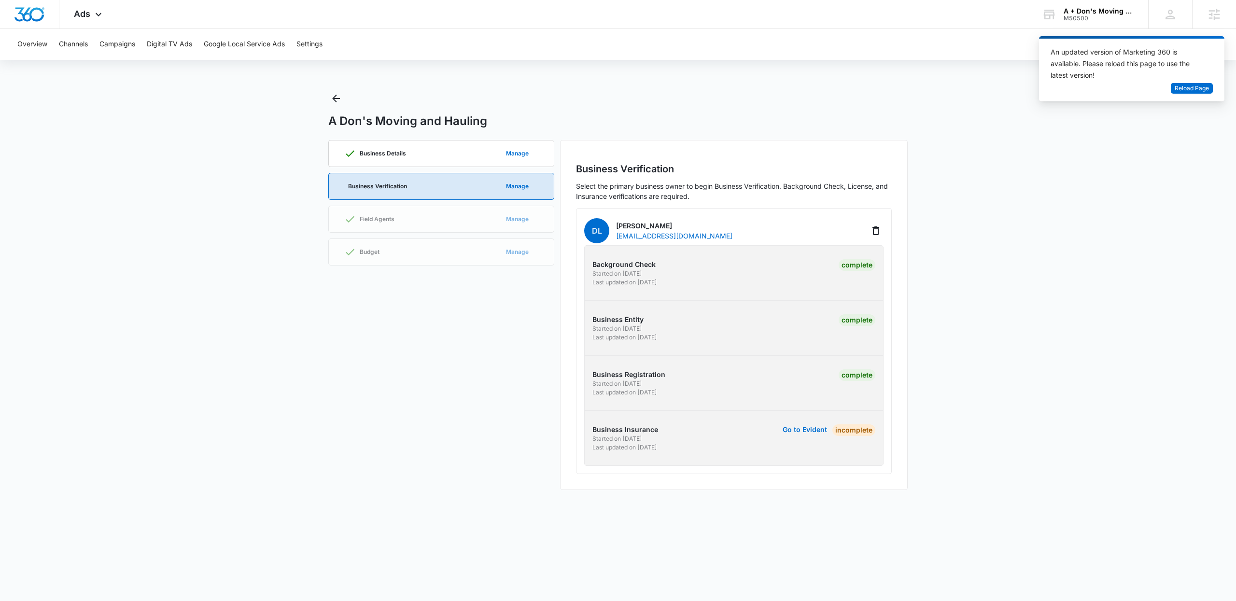  Describe the element at coordinates (336, 99) in the screenshot. I see `button: Back` at that location.